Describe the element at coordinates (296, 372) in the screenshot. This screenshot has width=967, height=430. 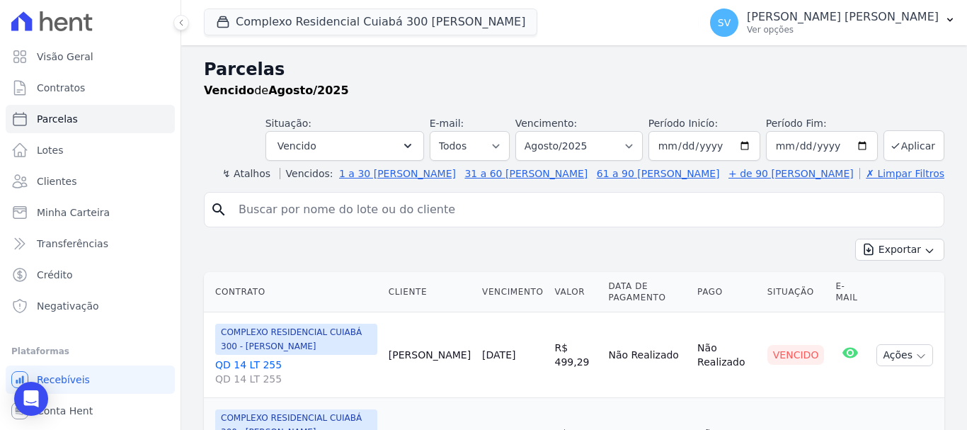
I see `a: QD 14 LT 255QD 14 LT 255` at that location.